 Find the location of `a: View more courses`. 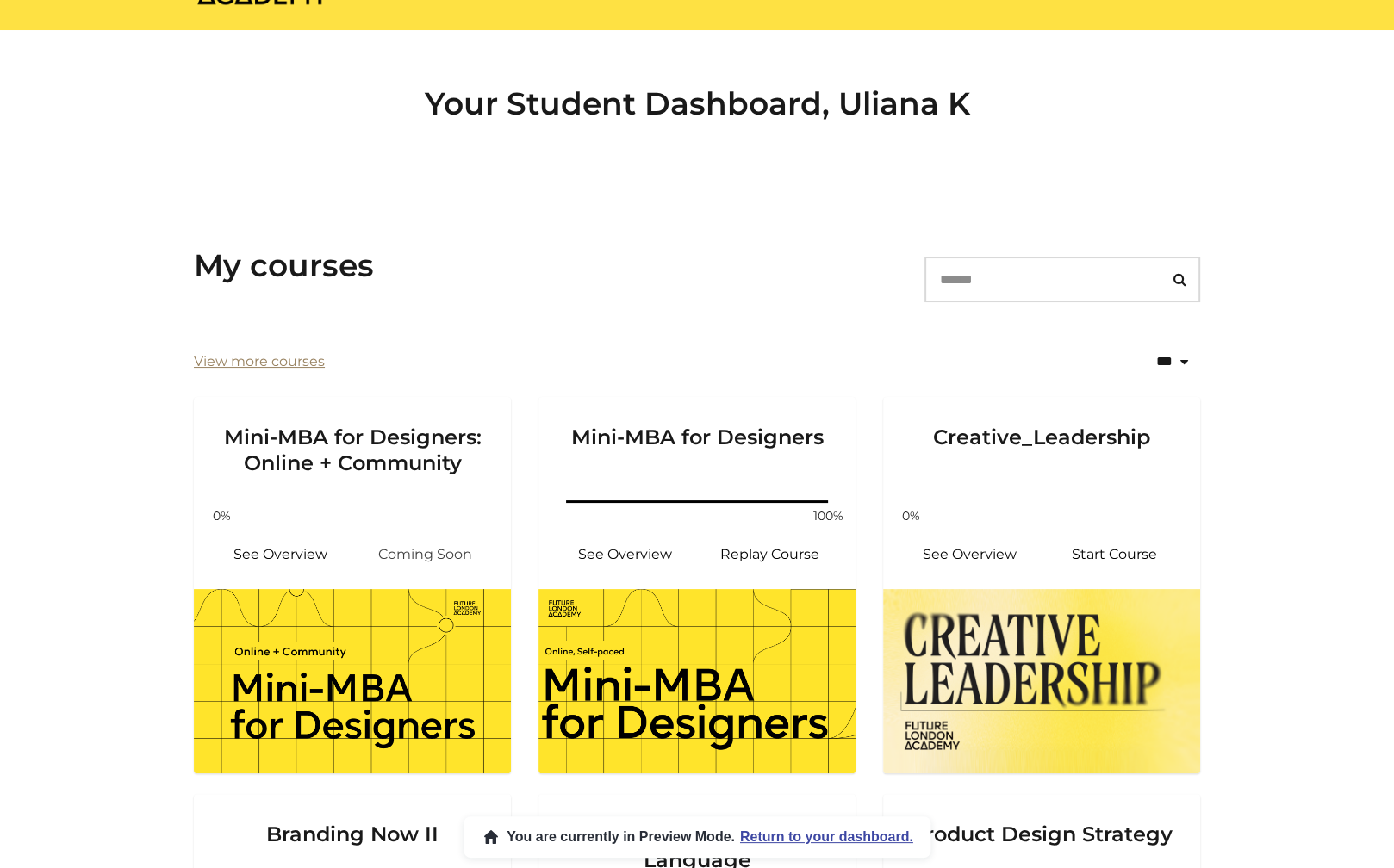

a: View more courses is located at coordinates (259, 362).